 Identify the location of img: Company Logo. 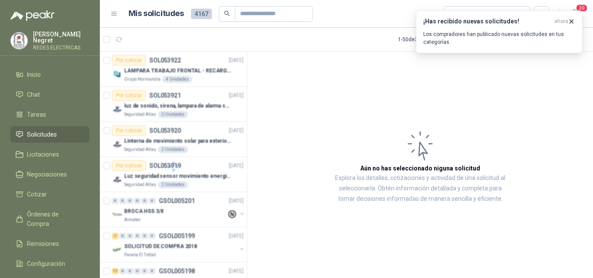
(19, 41).